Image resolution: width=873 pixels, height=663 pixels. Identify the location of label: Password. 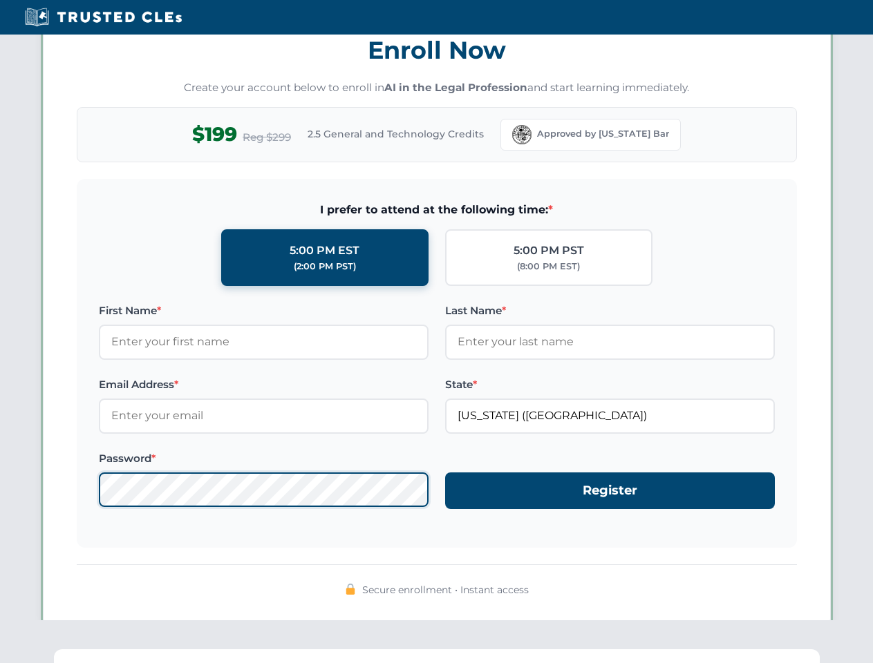
(263, 459).